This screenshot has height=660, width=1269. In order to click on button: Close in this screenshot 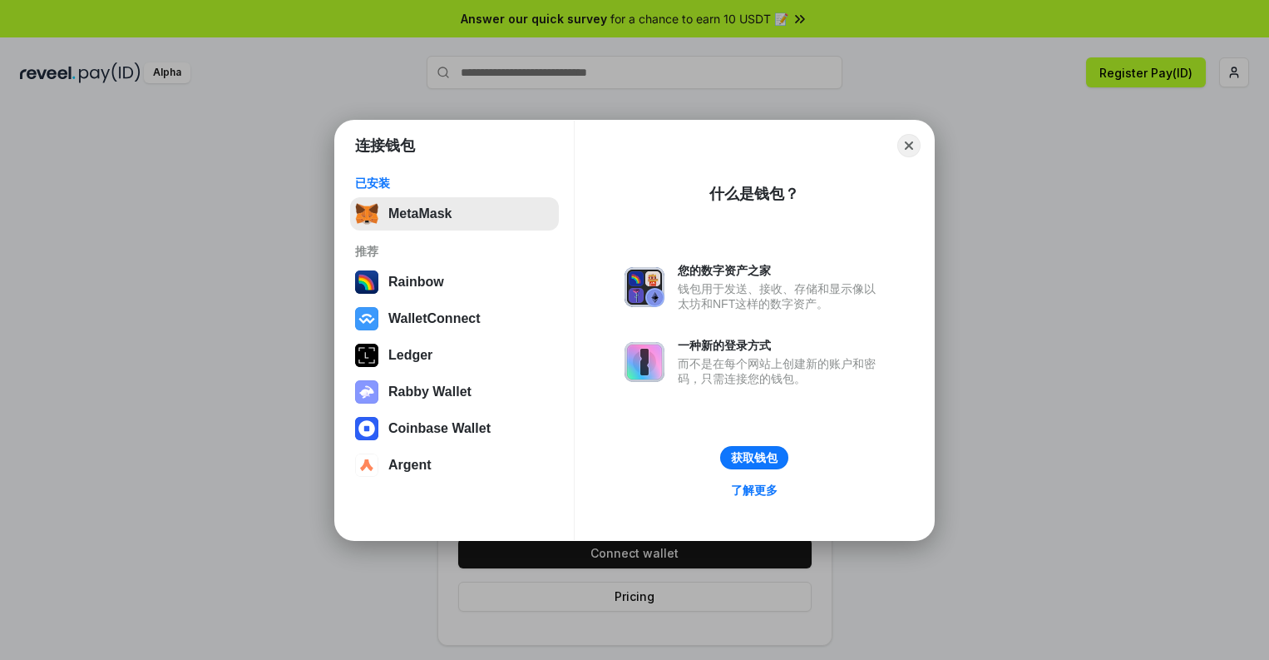, I will do `click(909, 146)`.